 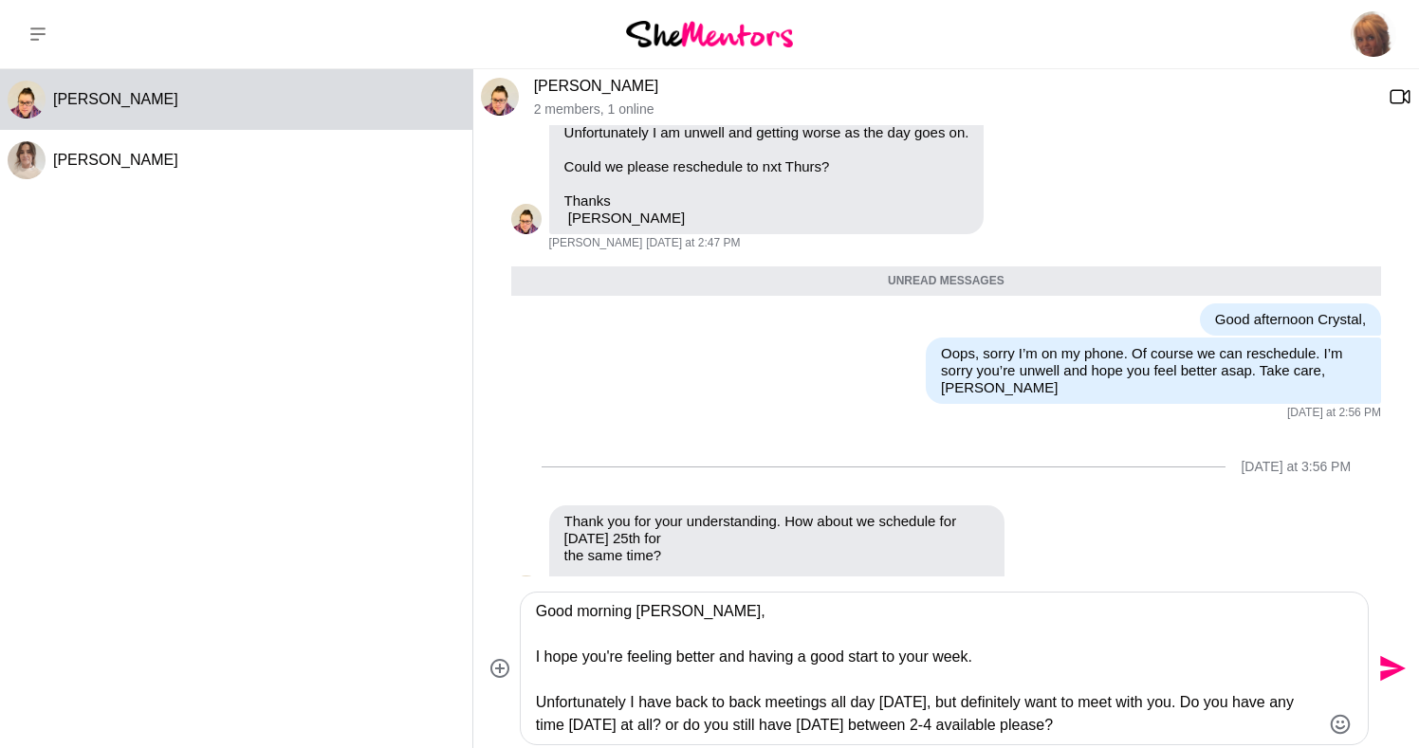 I want to click on p: Unfortunately I am unwell and getting worse as the day goes on., so click(x=767, y=133).